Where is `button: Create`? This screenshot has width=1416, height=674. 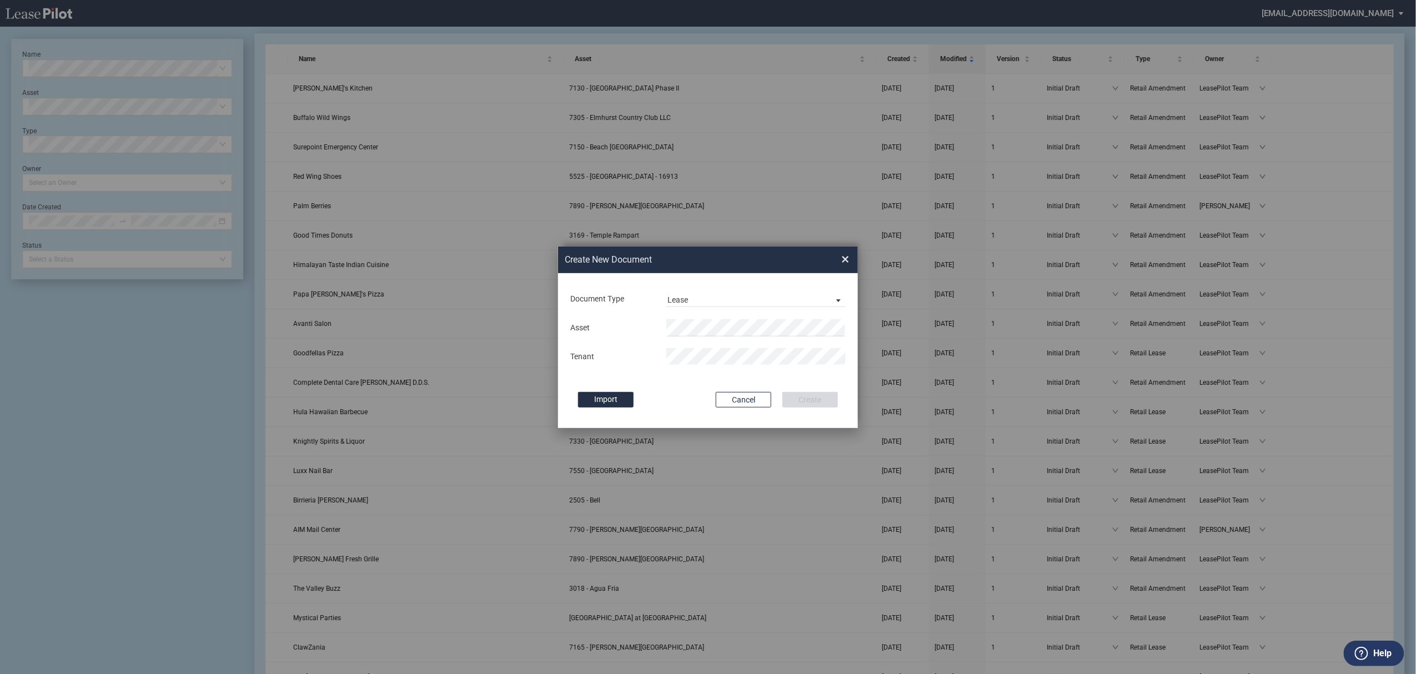 button: Create is located at coordinates (810, 400).